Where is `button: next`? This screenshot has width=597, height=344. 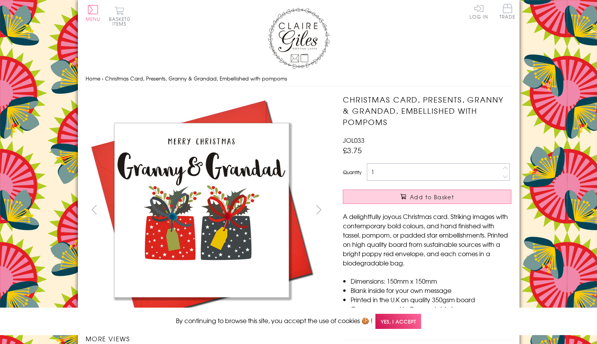
button: next is located at coordinates (318, 210).